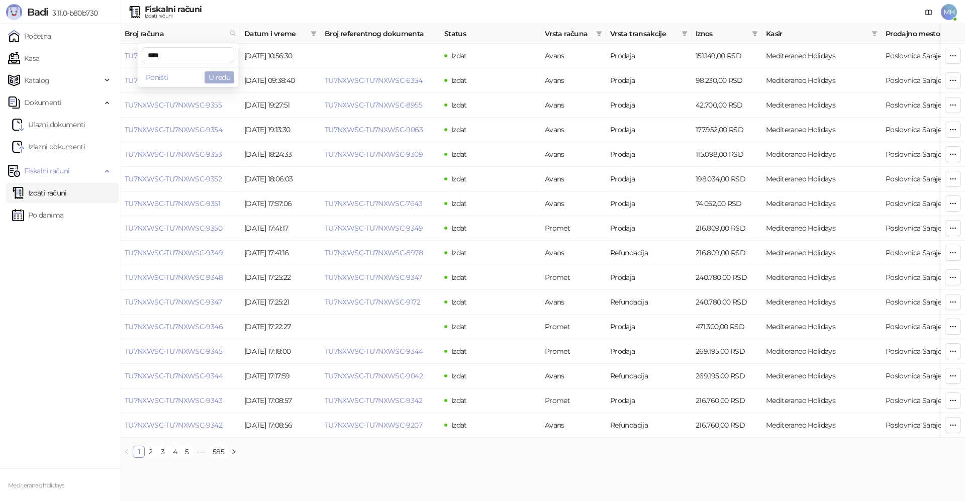 This screenshot has height=501, width=965. I want to click on a: TU7NXWSC-TU7NXWSC-9353, so click(173, 154).